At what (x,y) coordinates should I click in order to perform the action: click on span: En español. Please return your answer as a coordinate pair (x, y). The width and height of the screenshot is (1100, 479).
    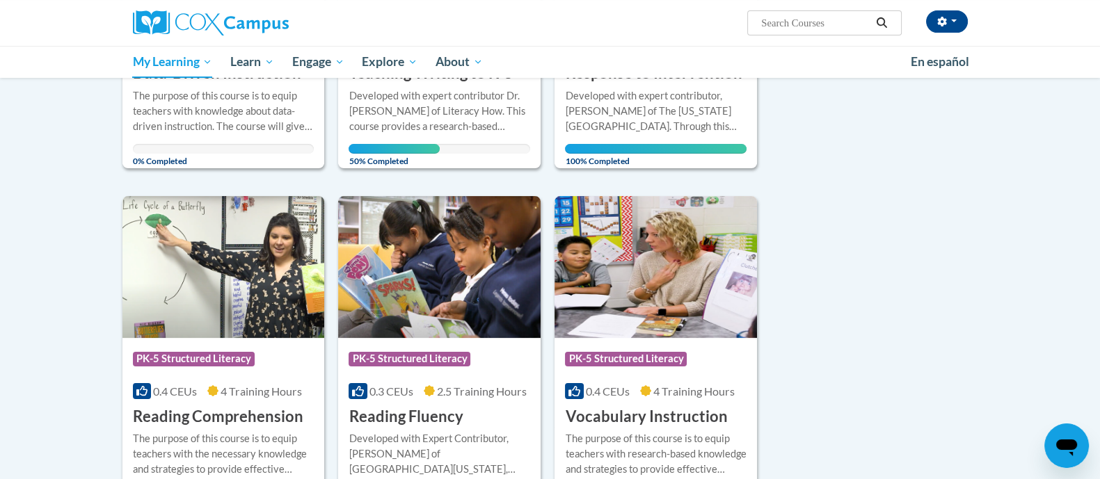
    Looking at the image, I should click on (940, 61).